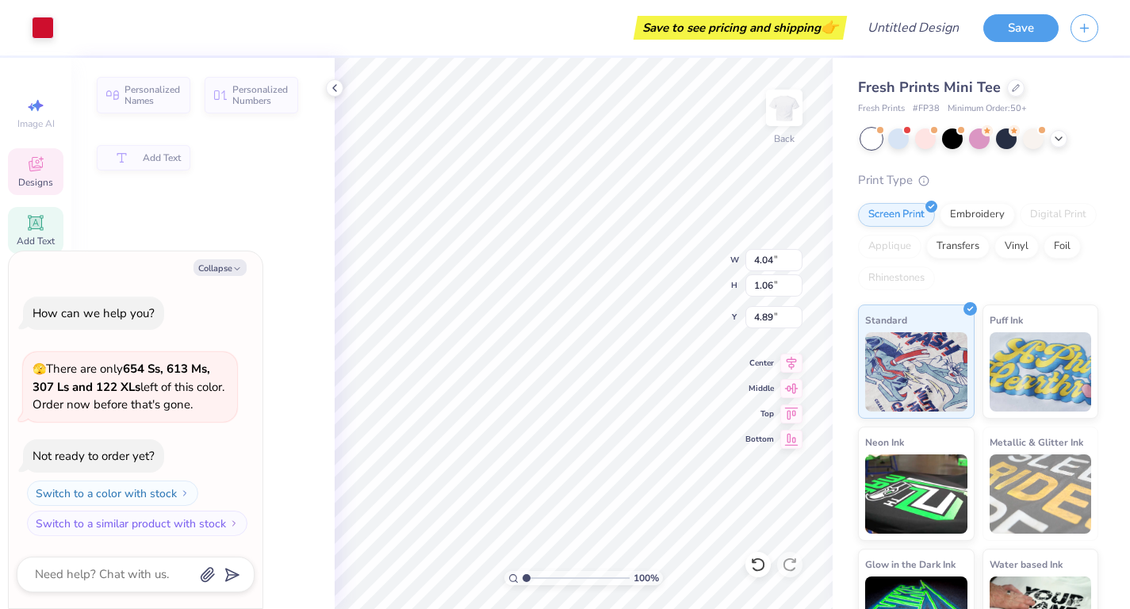 This screenshot has height=609, width=1130. Describe the element at coordinates (36, 124) in the screenshot. I see `span: Image AI` at that location.